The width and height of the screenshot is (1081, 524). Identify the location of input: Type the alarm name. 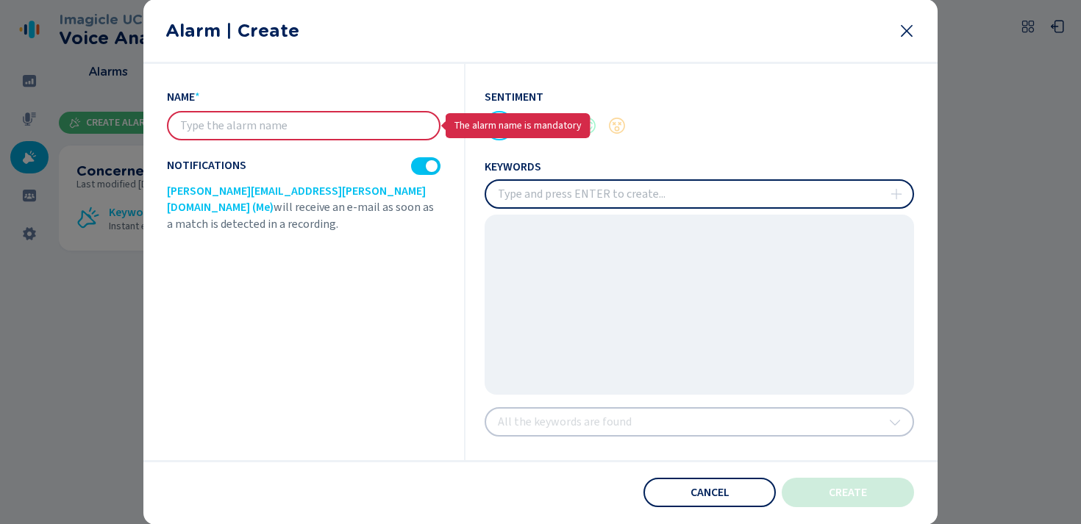
(304, 126).